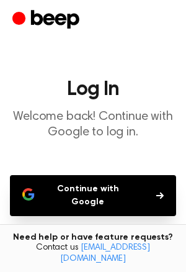 The height and width of the screenshot is (272, 186). I want to click on span: Contact us, so click(93, 254).